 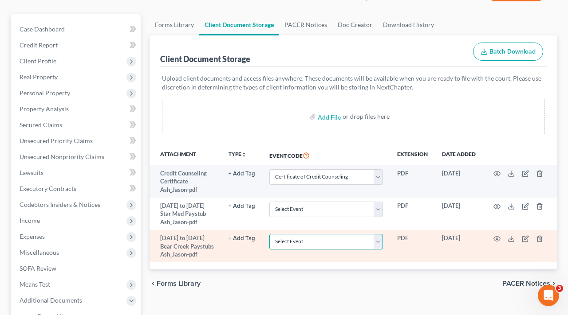 I want to click on a: Client Document Storage, so click(x=239, y=25).